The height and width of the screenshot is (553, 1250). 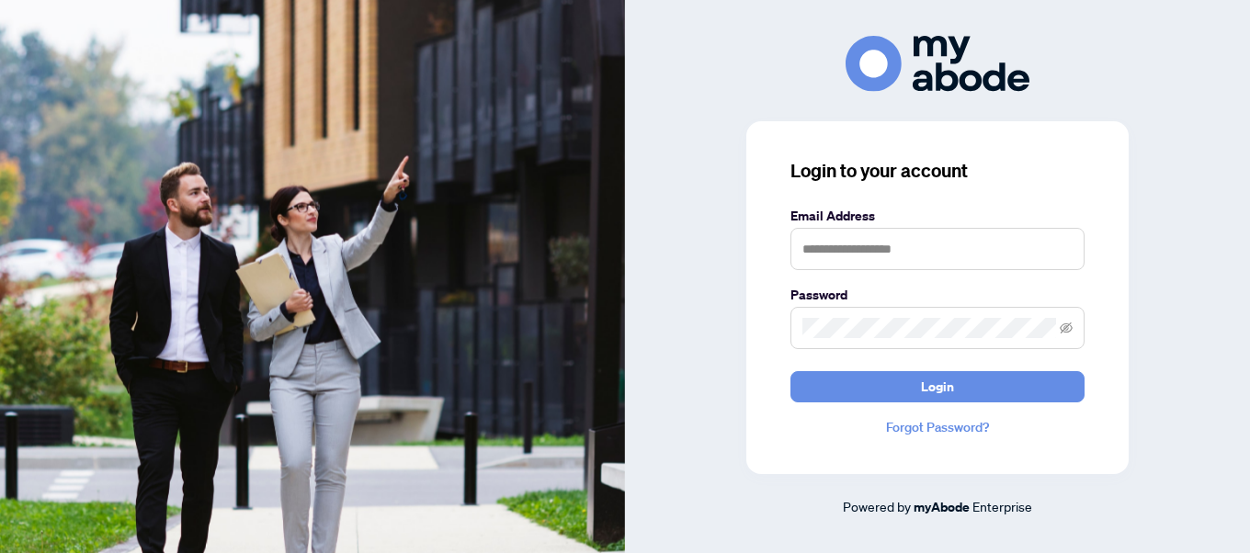 I want to click on span: Login, so click(x=937, y=387).